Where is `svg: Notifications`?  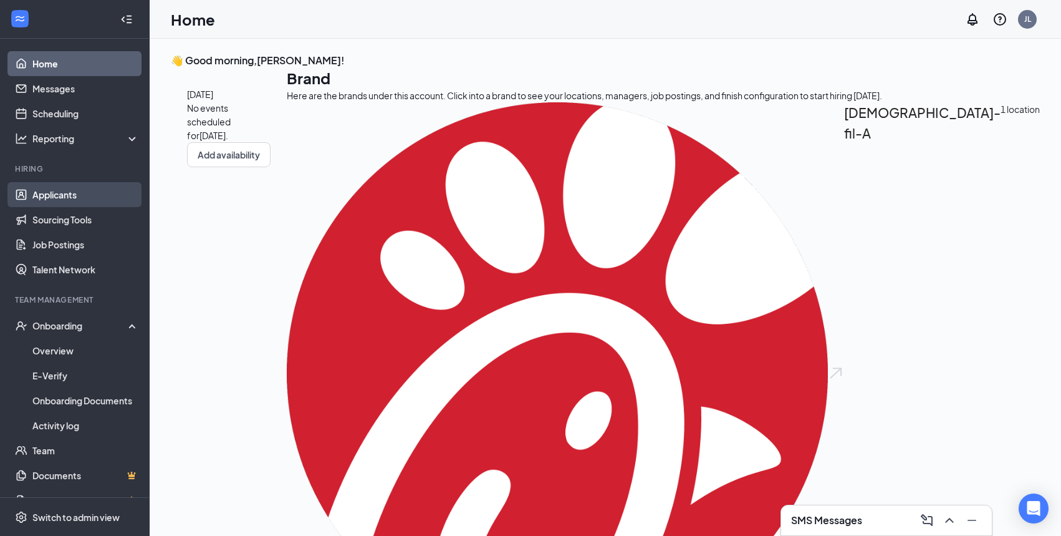
svg: Notifications is located at coordinates (973, 19).